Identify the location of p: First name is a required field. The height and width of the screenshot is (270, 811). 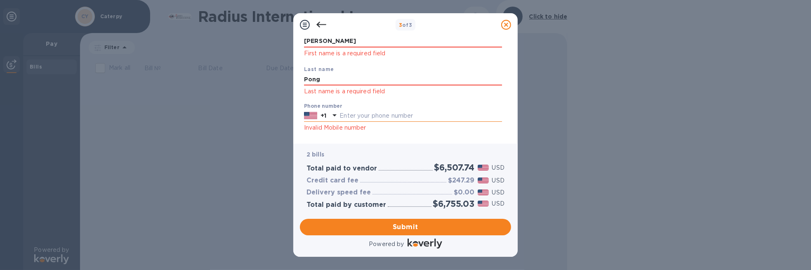
(403, 53).